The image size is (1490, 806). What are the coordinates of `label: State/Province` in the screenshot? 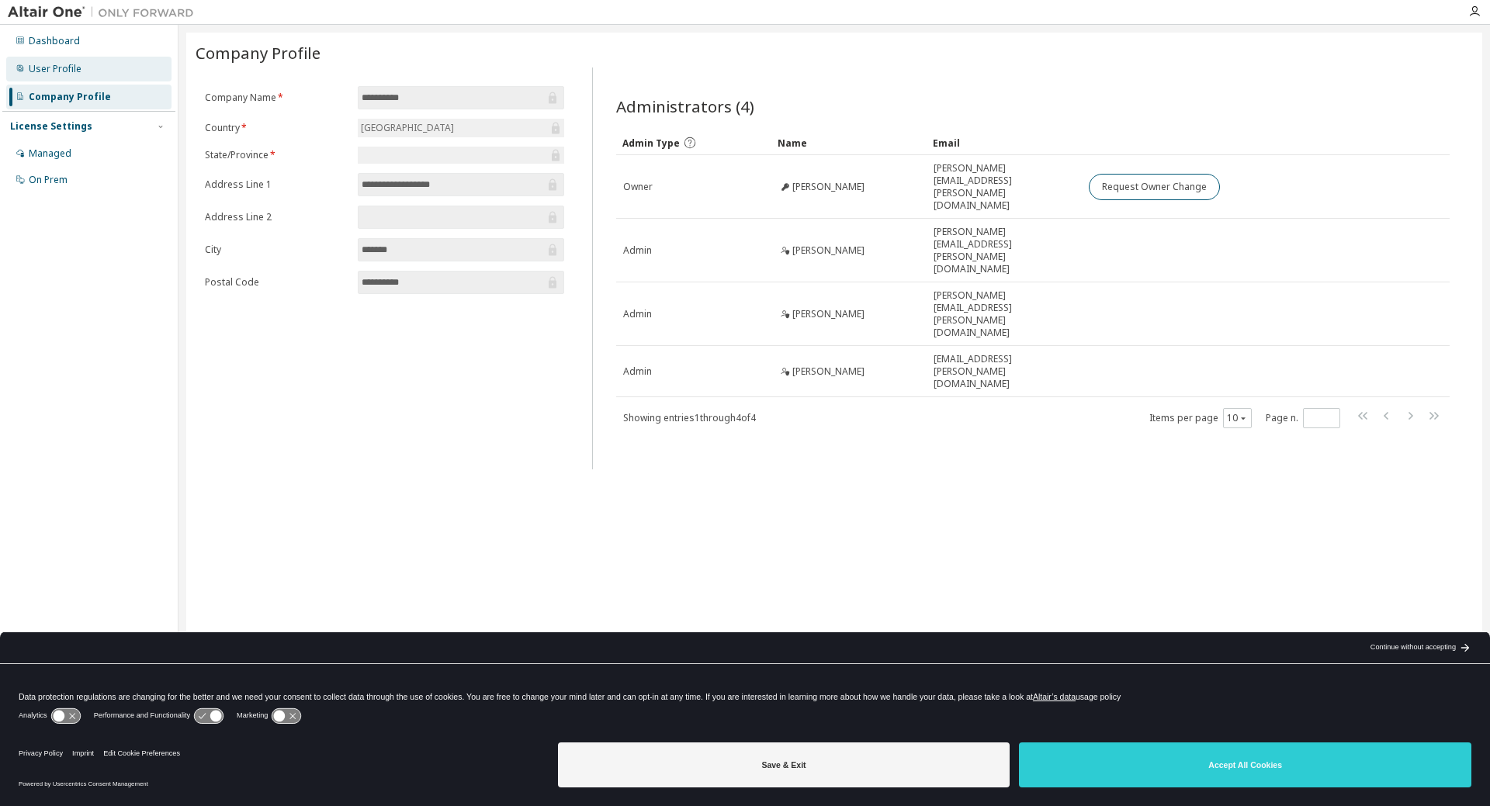 It's located at (276, 155).